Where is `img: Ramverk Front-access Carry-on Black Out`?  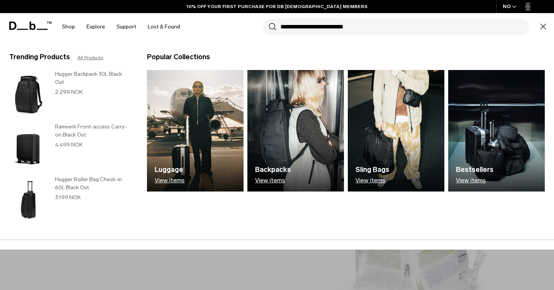 img: Ramverk Front-access Carry-on Black Out is located at coordinates (28, 147).